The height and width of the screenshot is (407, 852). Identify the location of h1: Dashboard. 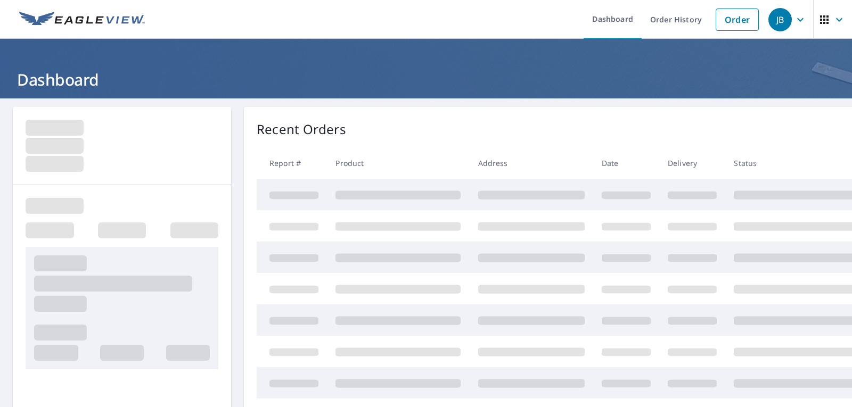
(426, 79).